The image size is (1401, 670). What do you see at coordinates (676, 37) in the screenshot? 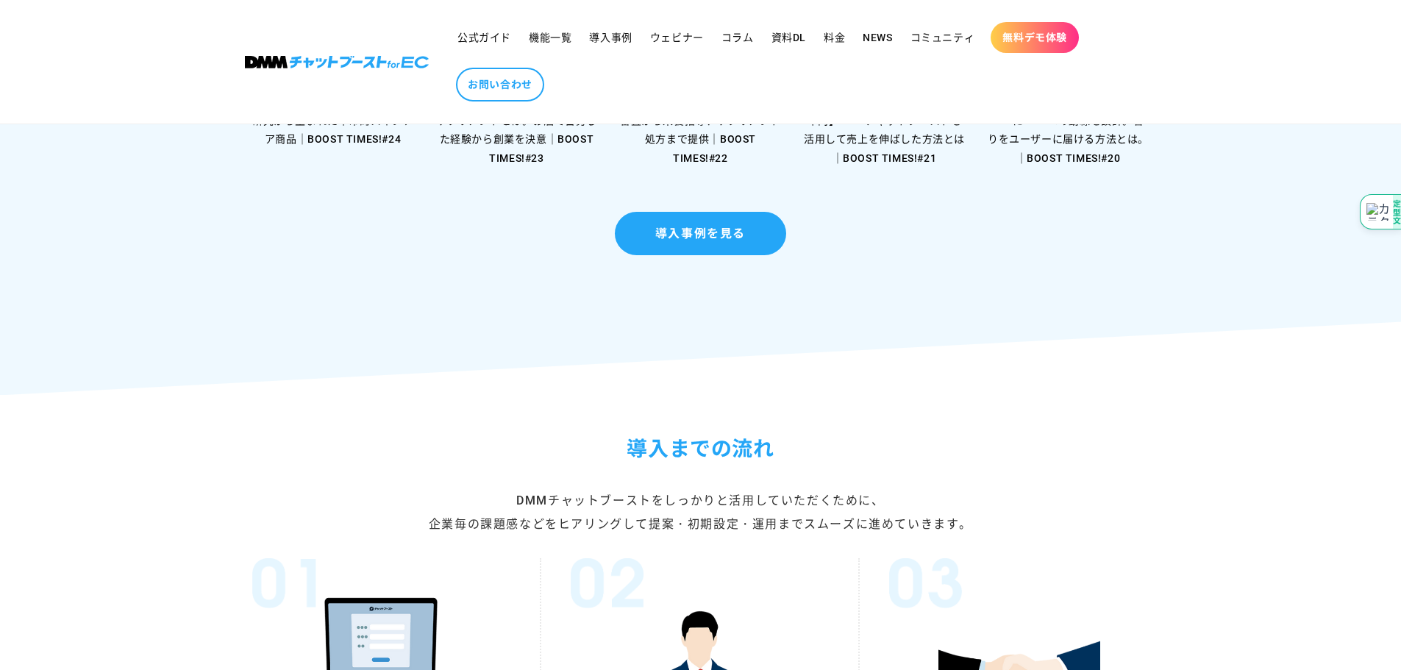
I see `a: ウェビナー` at bounding box center [676, 37].